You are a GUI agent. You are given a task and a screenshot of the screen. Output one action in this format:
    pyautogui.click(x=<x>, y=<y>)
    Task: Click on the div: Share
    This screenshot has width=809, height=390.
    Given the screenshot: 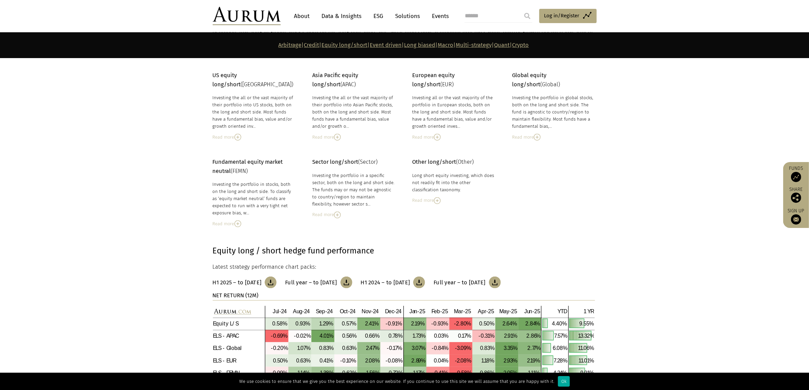 What is the action you would take?
    pyautogui.click(x=796, y=195)
    